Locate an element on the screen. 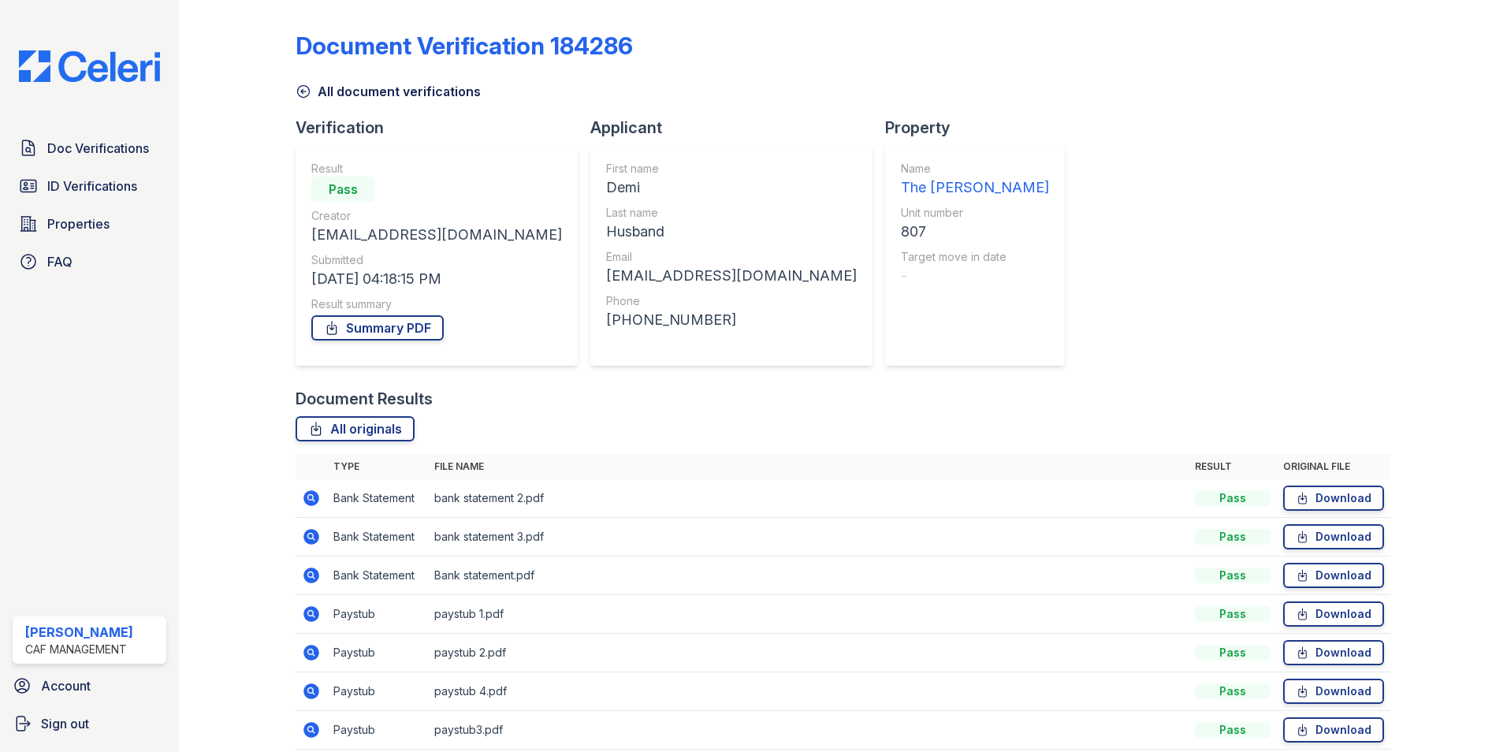 This screenshot has width=1507, height=752. span: FAQ is located at coordinates (60, 262).